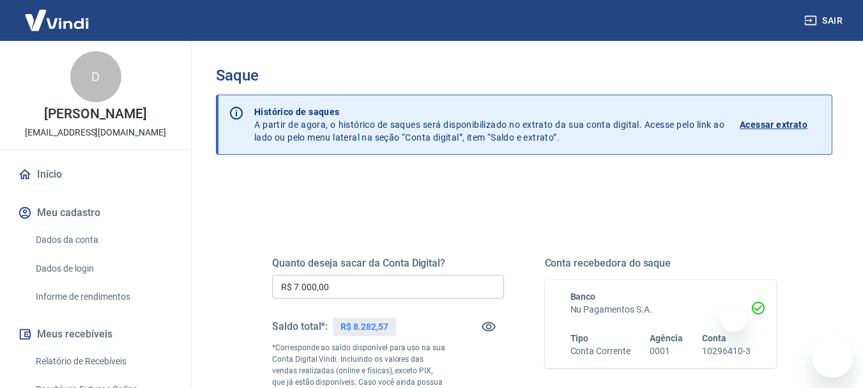 The image size is (863, 388). Describe the element at coordinates (103, 297) in the screenshot. I see `a: Informe de rendimentos` at that location.